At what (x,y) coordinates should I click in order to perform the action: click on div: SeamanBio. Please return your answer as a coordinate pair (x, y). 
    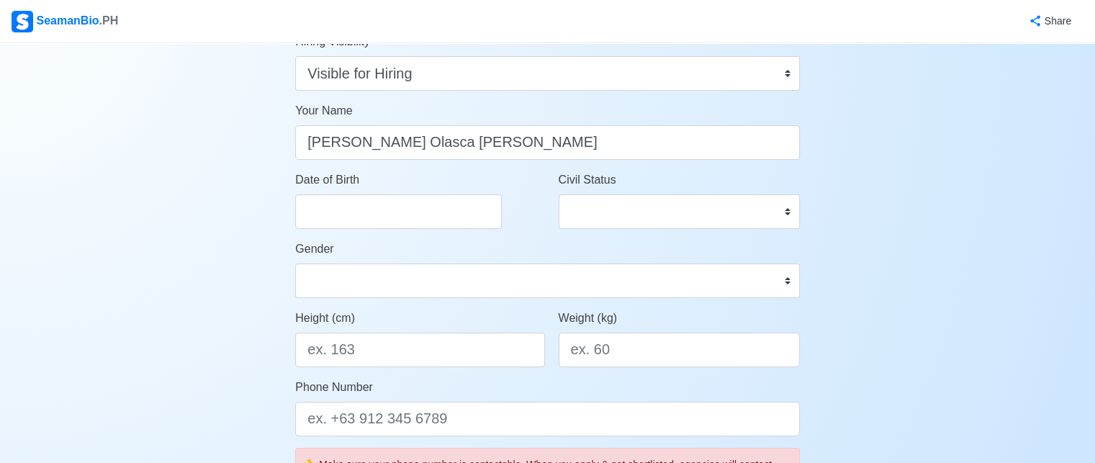
    Looking at the image, I should click on (65, 22).